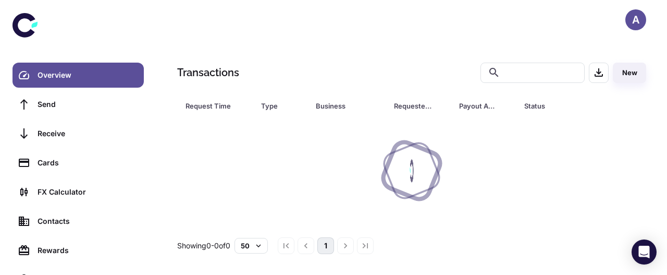 The height and width of the screenshot is (275, 667). What do you see at coordinates (204, 245) in the screenshot?
I see `p: Showing 0-0 of 0` at bounding box center [204, 245].